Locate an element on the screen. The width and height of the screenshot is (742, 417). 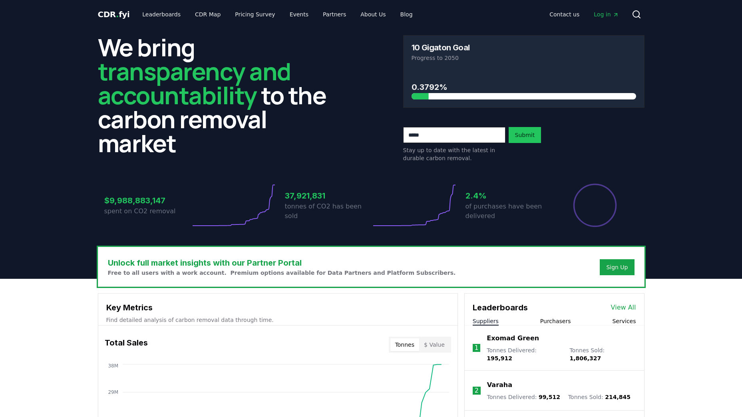
p: of purchases have been delivered is located at coordinates (509, 211).